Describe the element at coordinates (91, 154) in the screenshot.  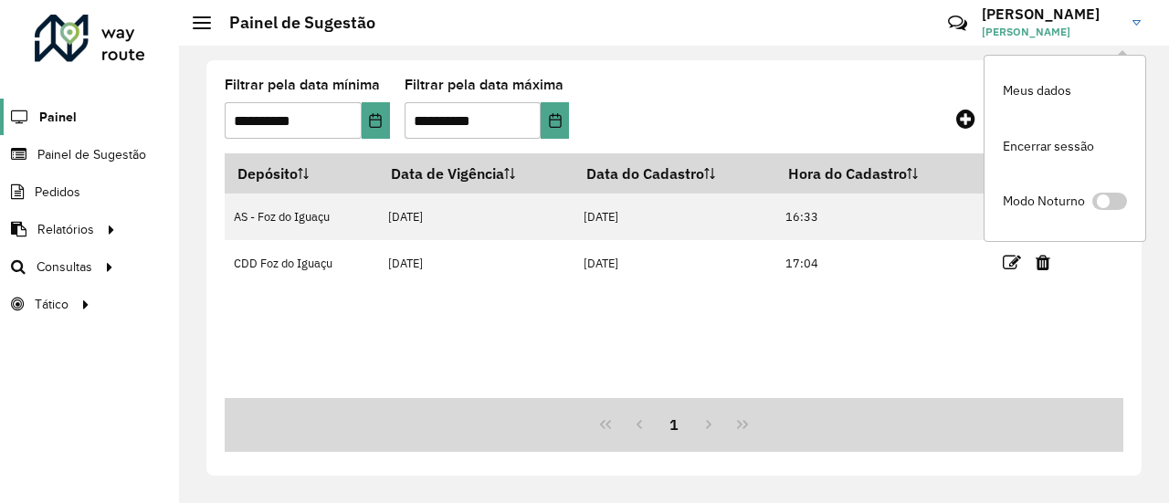
I see `span: Painel de Sugestão` at that location.